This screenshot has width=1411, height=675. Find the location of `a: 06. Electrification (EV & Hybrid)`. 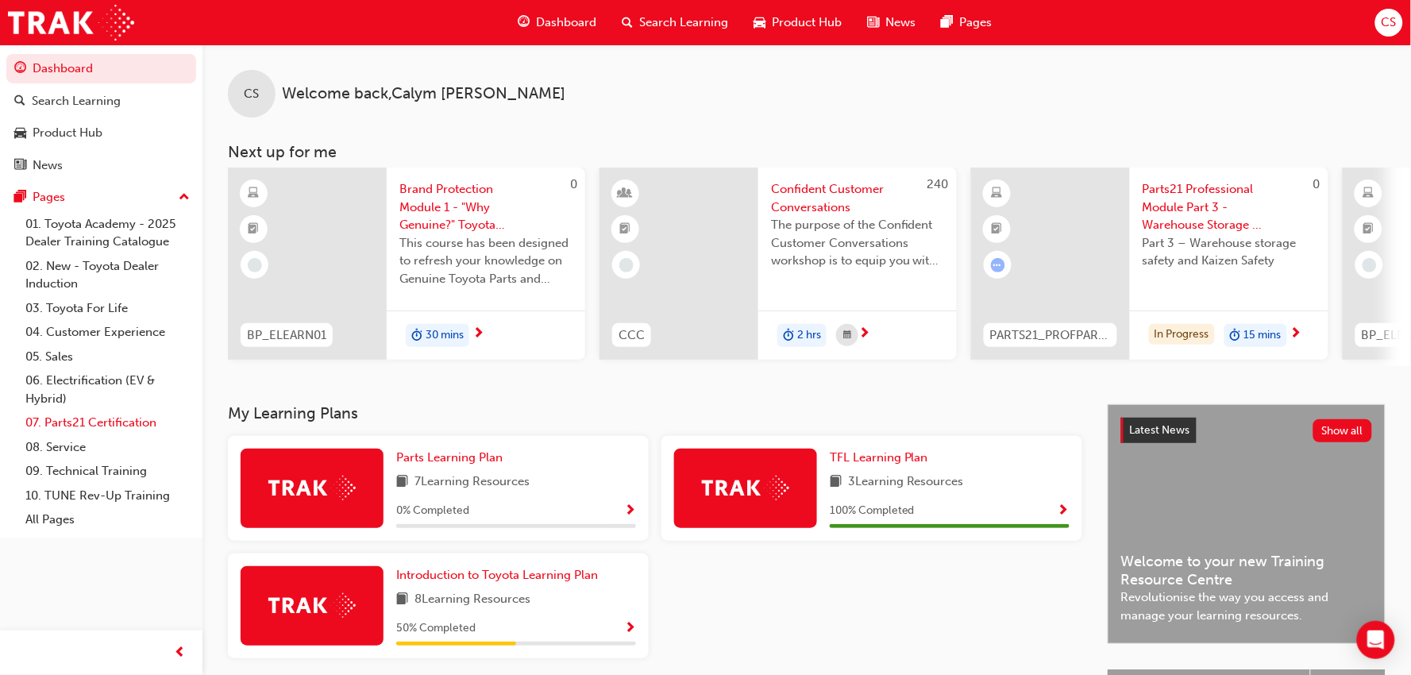

a: 06. Electrification (EV & Hybrid) is located at coordinates (107, 389).